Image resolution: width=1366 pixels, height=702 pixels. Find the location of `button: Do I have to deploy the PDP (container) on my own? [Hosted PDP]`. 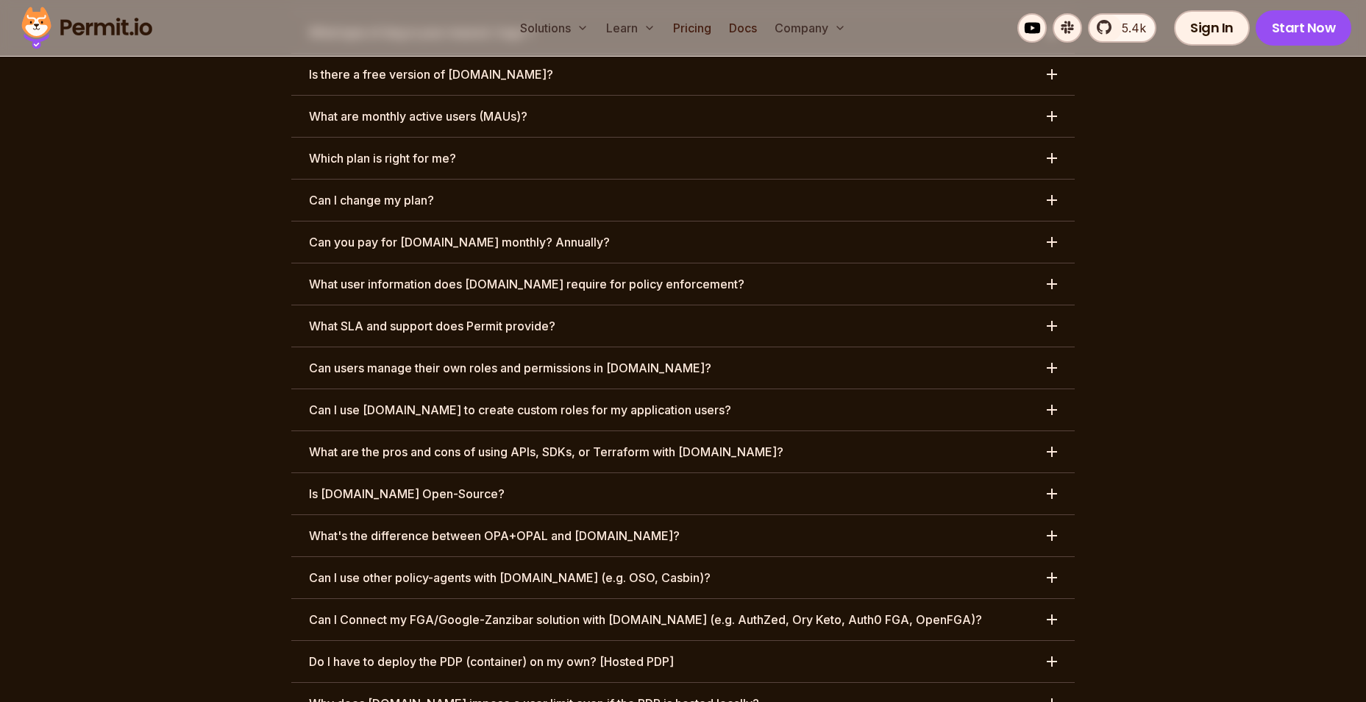

button: Do I have to deploy the PDP (container) on my own? [Hosted PDP] is located at coordinates (683, 662).